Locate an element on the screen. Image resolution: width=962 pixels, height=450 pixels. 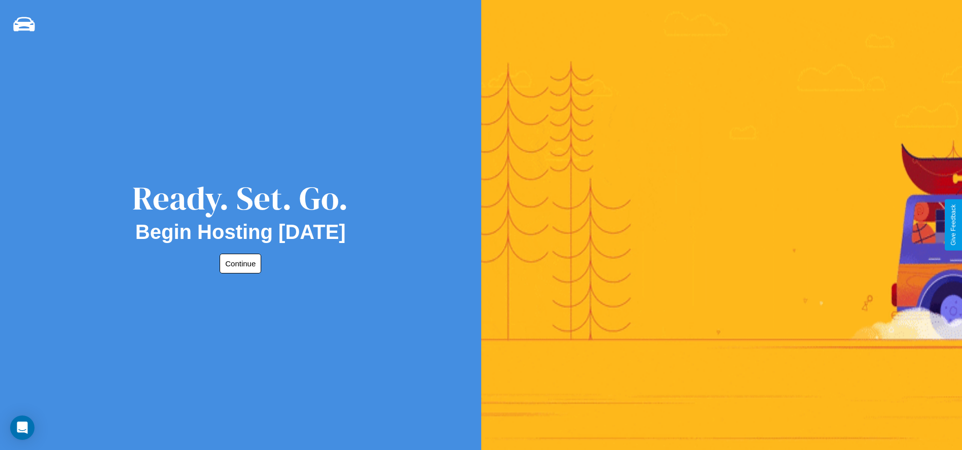
button: Continue is located at coordinates (240, 263).